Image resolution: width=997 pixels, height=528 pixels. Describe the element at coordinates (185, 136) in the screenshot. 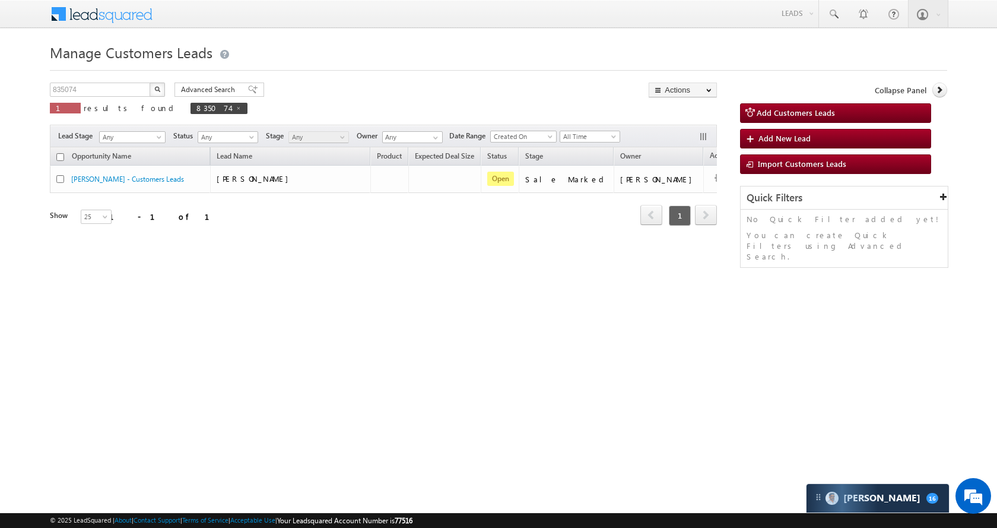

I see `span: Status` at that location.